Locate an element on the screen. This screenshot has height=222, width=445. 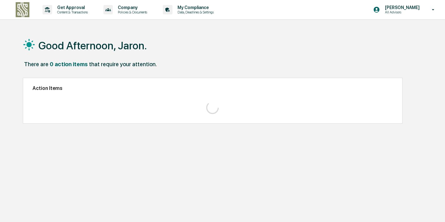
p: Company is located at coordinates (132, 8).